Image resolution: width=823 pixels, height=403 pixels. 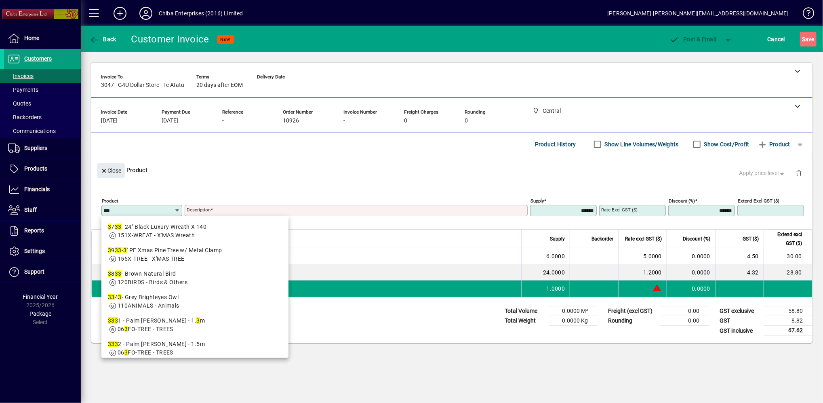 I want to click on span: Supply, so click(x=557, y=239).